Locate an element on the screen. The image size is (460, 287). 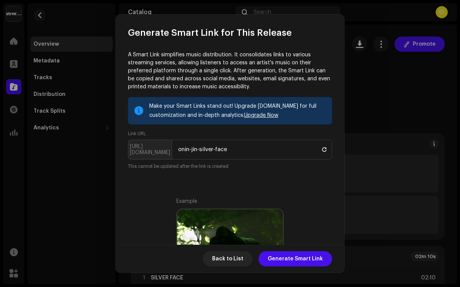
button: Back to List is located at coordinates (228, 259).